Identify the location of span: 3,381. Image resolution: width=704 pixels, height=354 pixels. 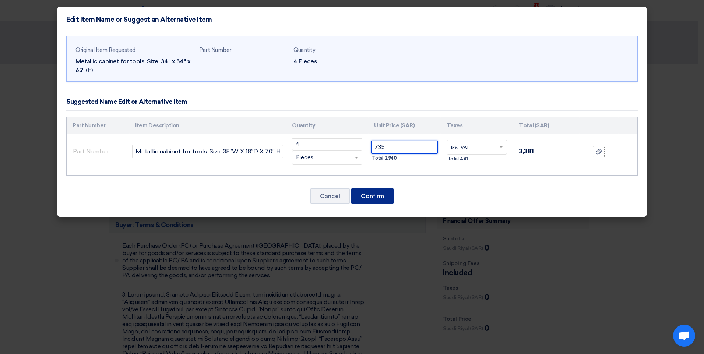
(526, 151).